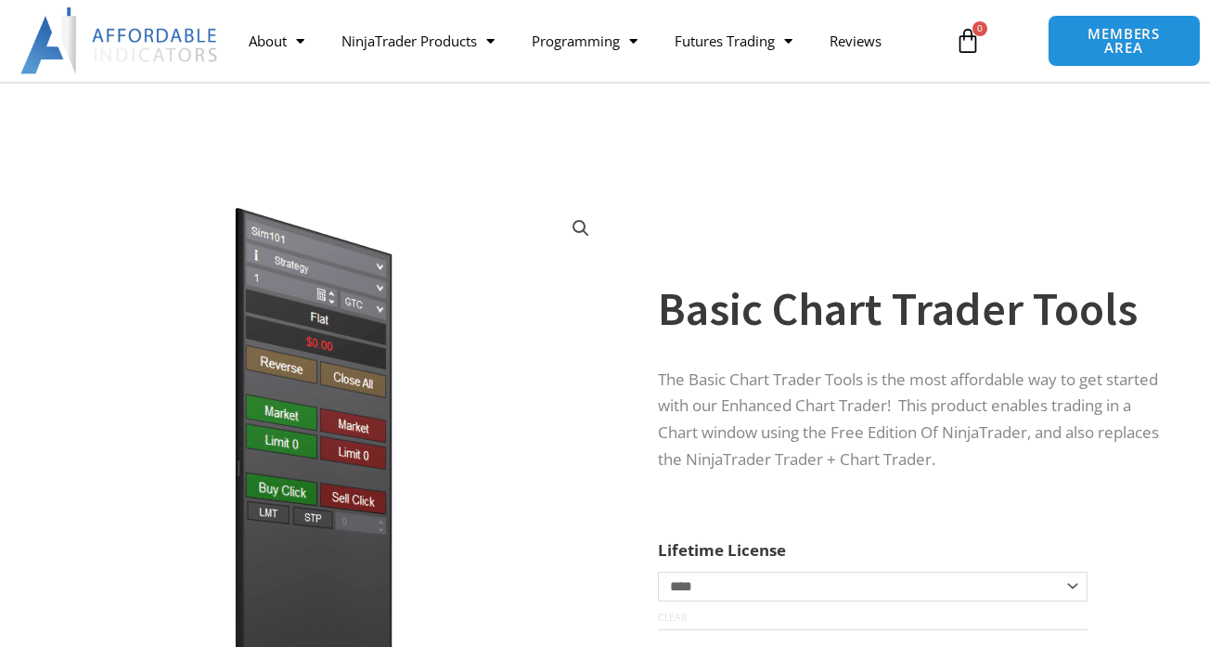  I want to click on a: About, so click(277, 41).